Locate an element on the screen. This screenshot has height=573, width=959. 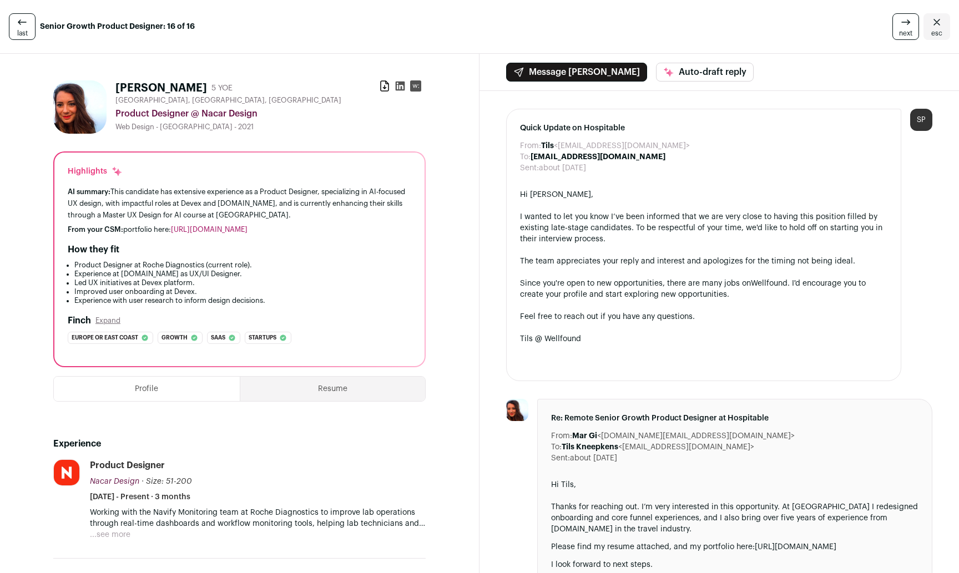
span: Europe or east coast is located at coordinates (105, 338).